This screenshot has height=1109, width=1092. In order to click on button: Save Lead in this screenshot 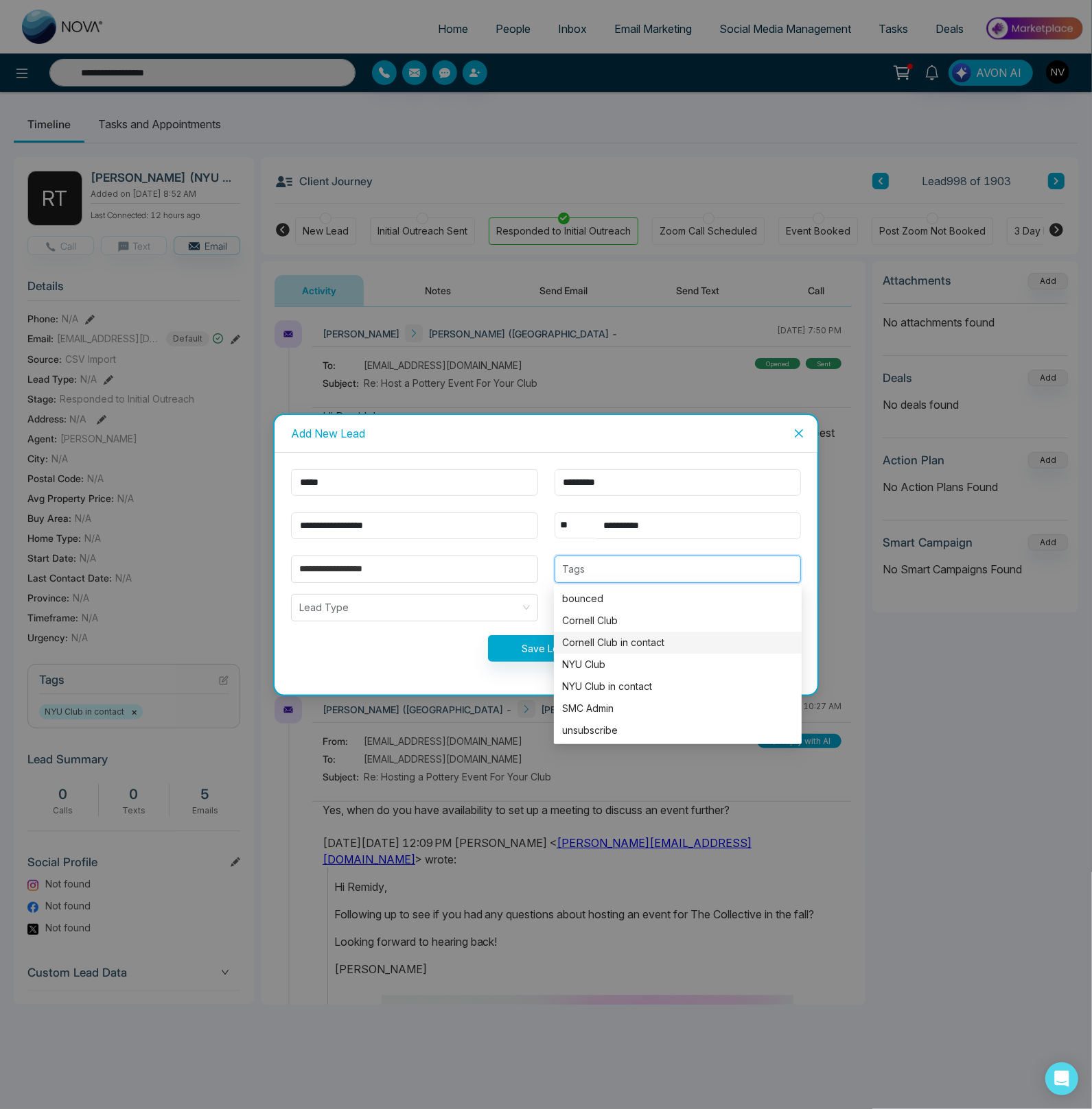, I will do `click(546, 648)`.